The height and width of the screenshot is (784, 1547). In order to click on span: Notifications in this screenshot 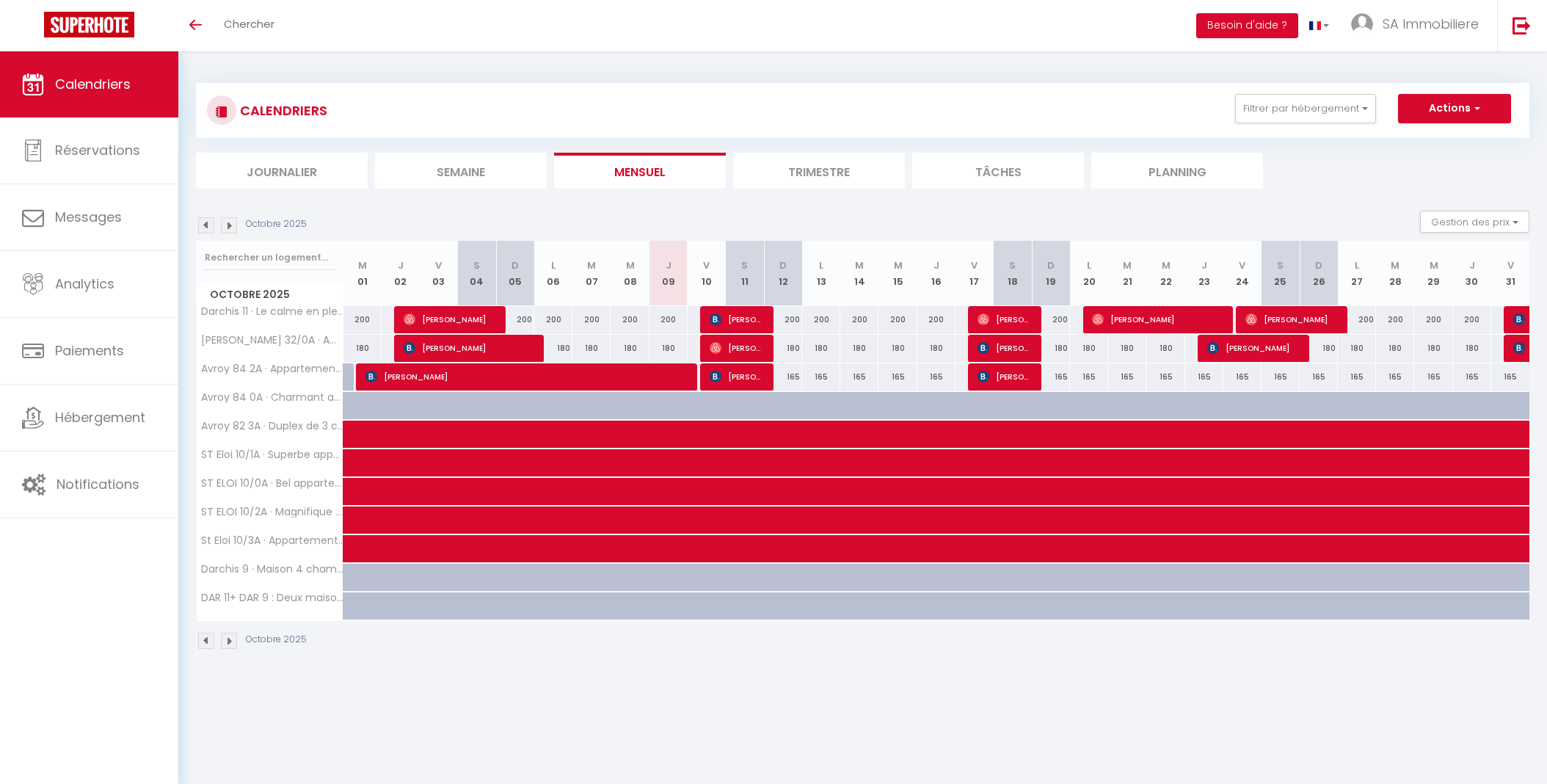, I will do `click(98, 484)`.